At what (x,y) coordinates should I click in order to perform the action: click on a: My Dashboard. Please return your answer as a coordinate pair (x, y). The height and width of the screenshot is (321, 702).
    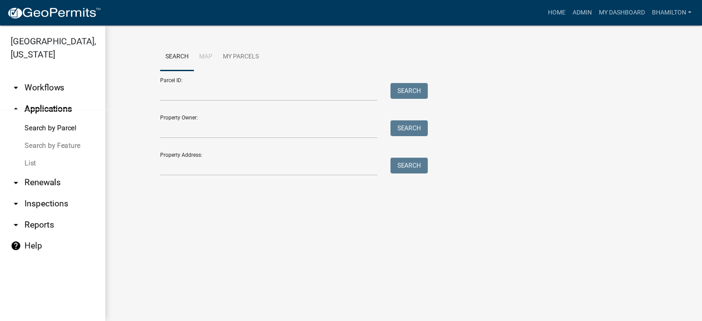
    Looking at the image, I should click on (622, 13).